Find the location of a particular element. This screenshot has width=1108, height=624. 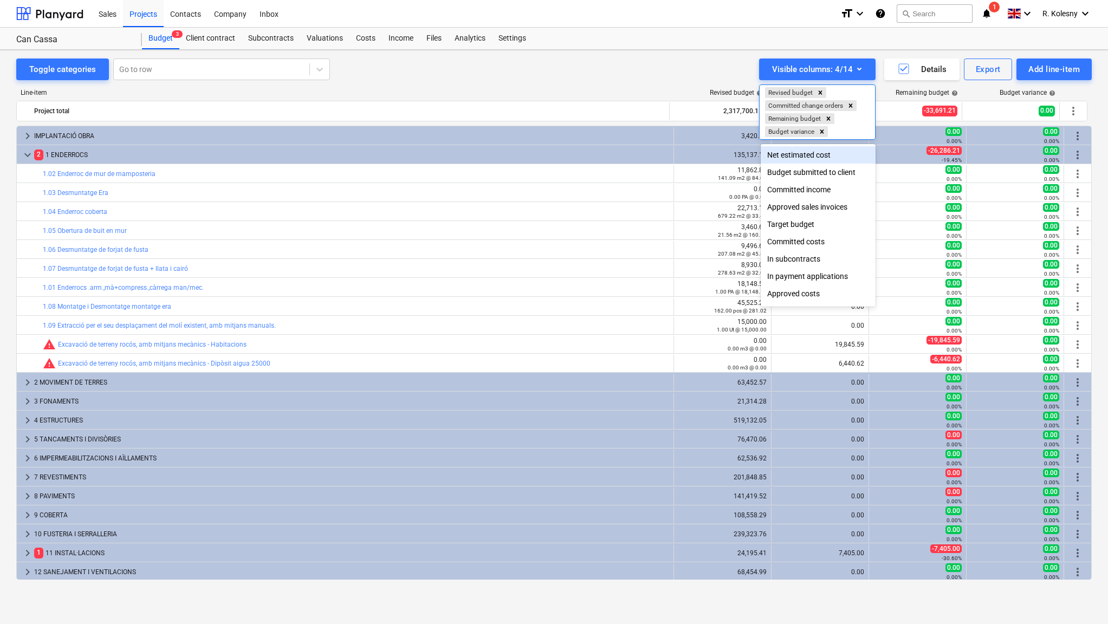

div: Remove Remaining budget is located at coordinates (829, 119).